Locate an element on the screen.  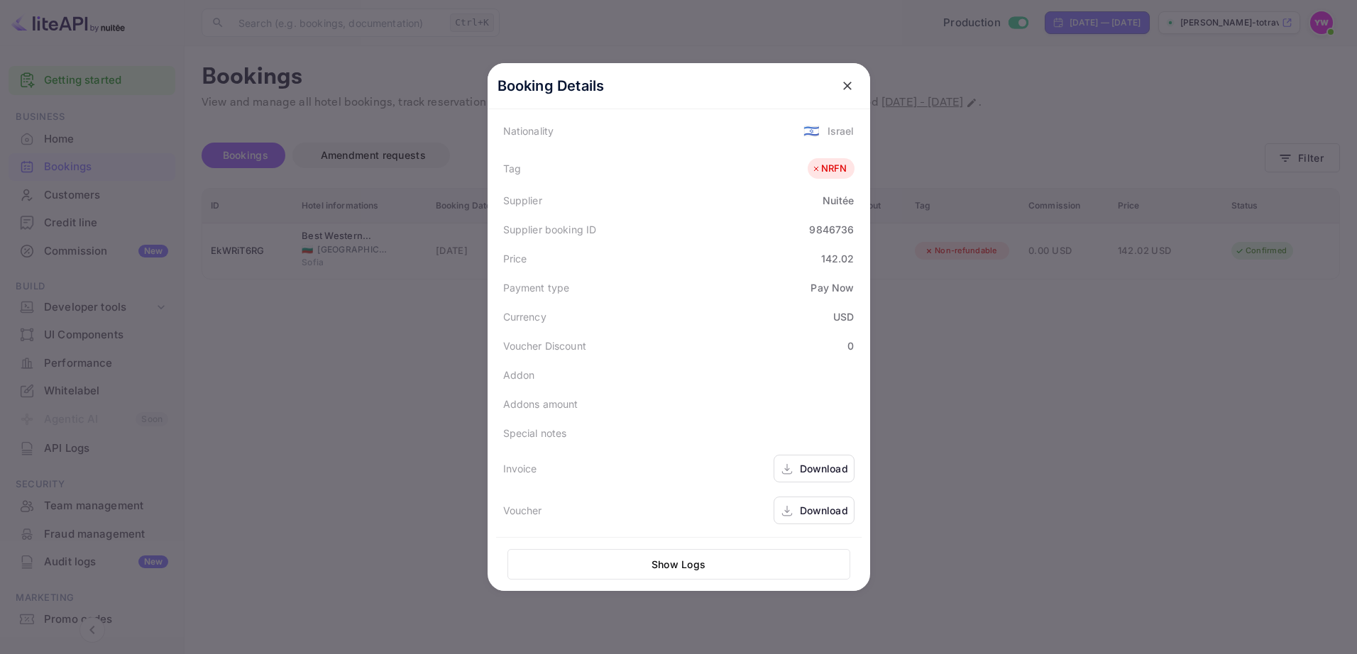
div: Pay Now is located at coordinates (832, 287).